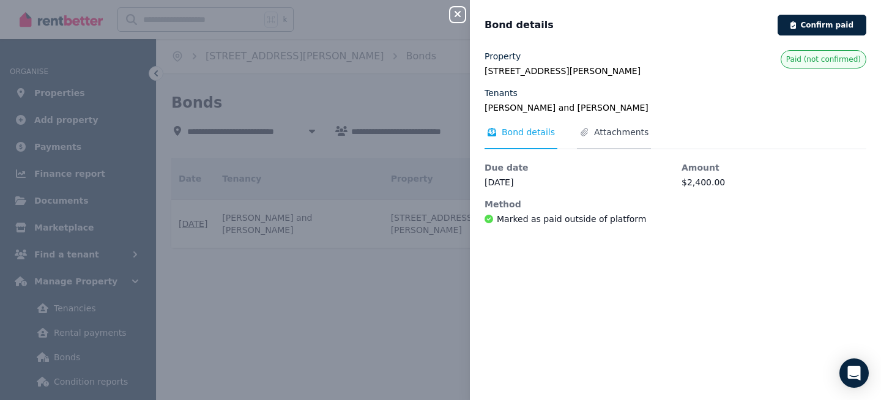  Describe the element at coordinates (774, 182) in the screenshot. I see `dd: $2,400.00` at that location.